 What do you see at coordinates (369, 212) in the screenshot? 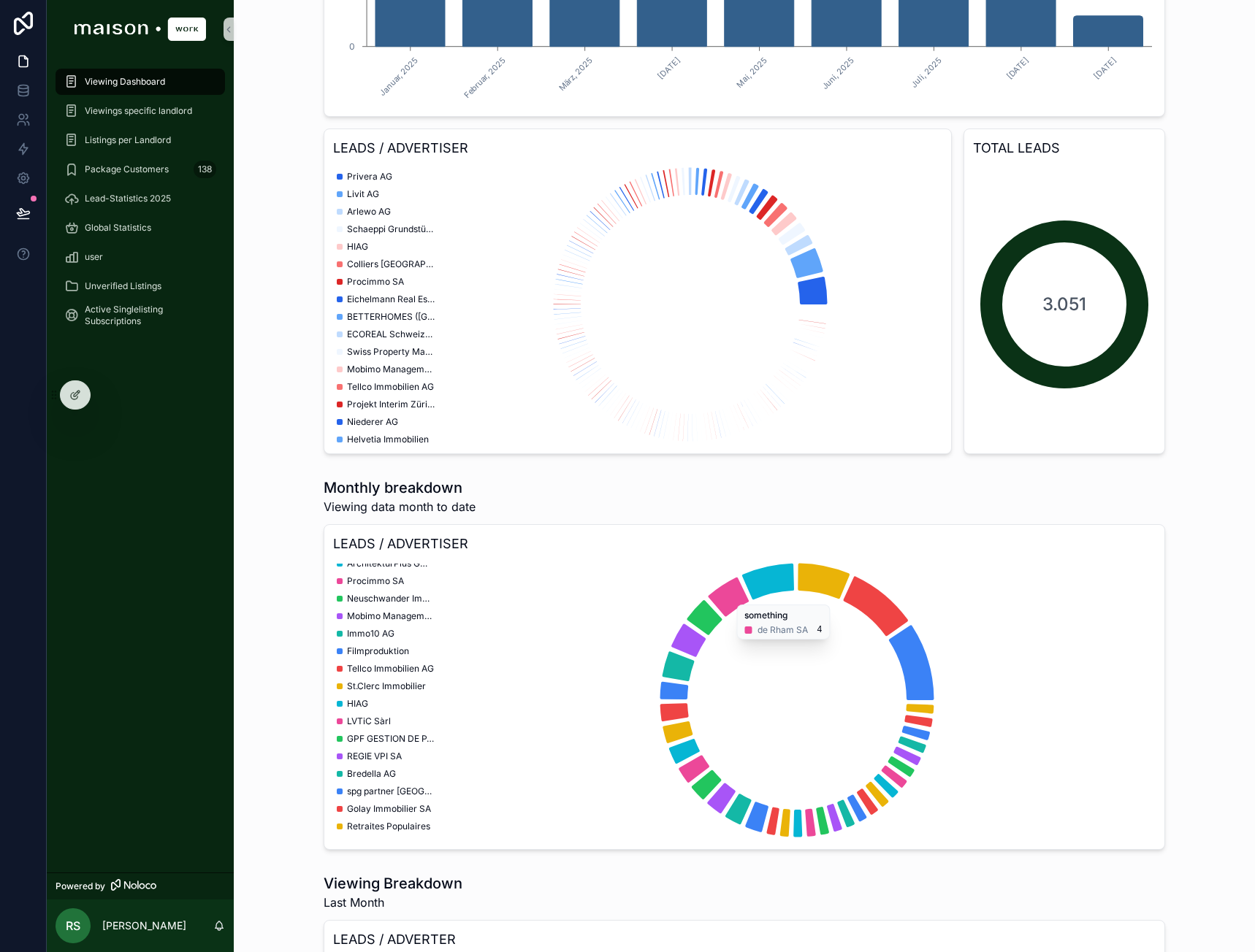
I see `span: Arlewo AG` at bounding box center [369, 212].